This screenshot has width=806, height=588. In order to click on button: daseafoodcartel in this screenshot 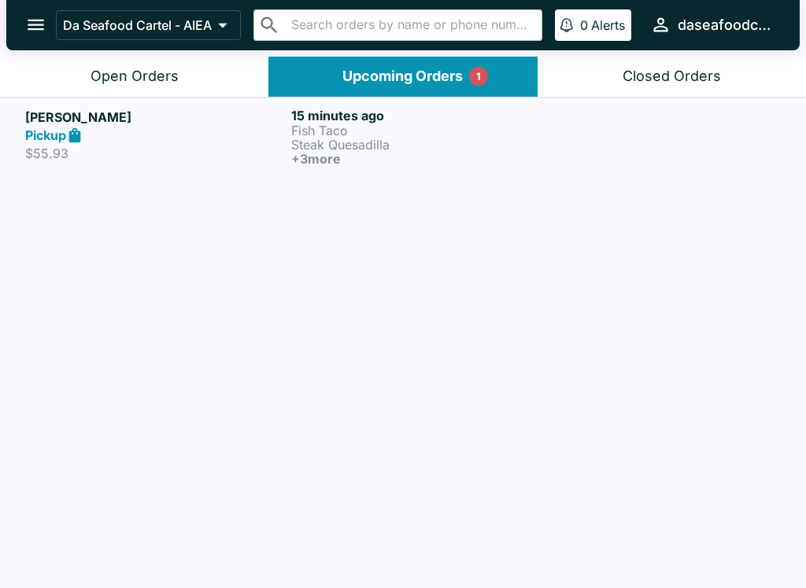, I will do `click(712, 24)`.